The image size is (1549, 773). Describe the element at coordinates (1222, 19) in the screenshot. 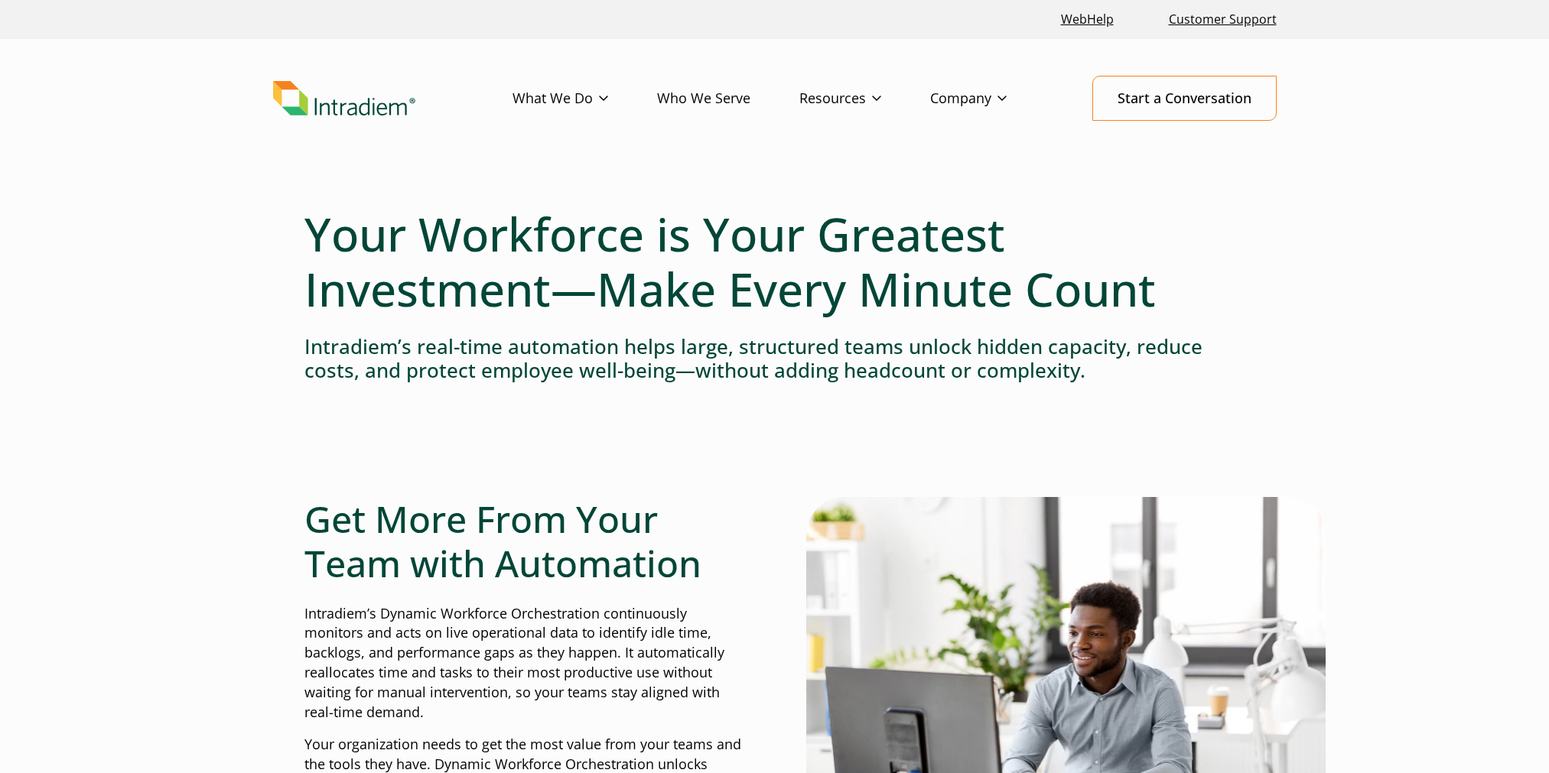

I see `a: Customer Support` at that location.